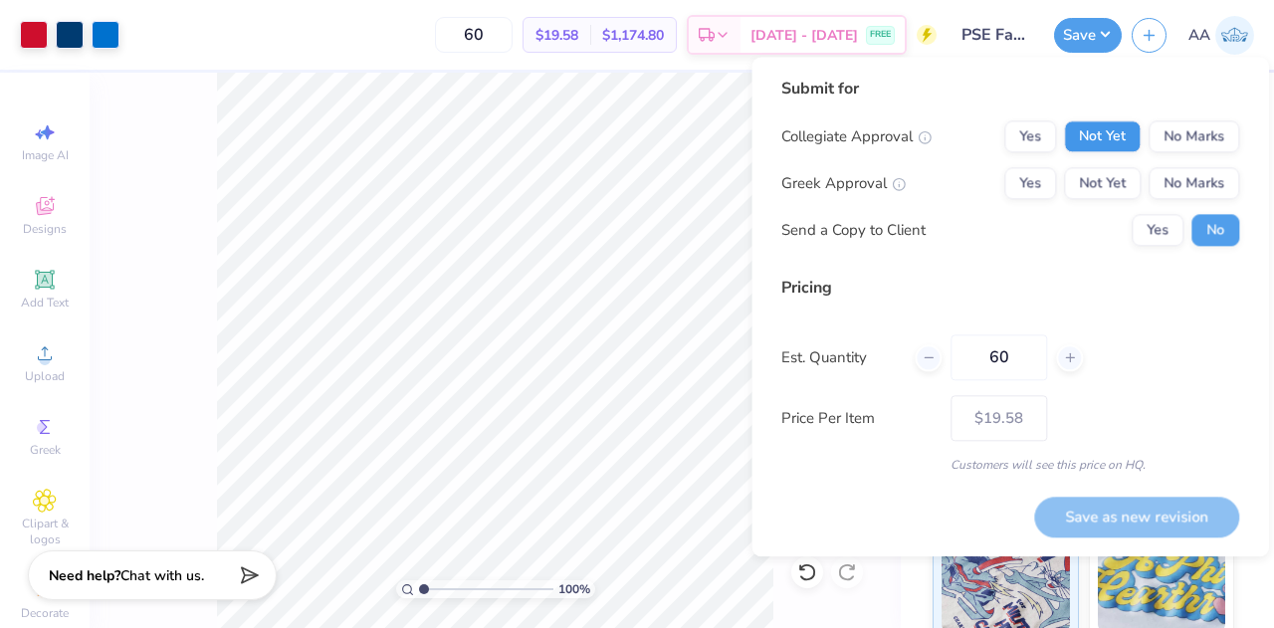 This screenshot has height=628, width=1274. What do you see at coordinates (840, 357) in the screenshot?
I see `label: Est. Quantity` at bounding box center [840, 357].